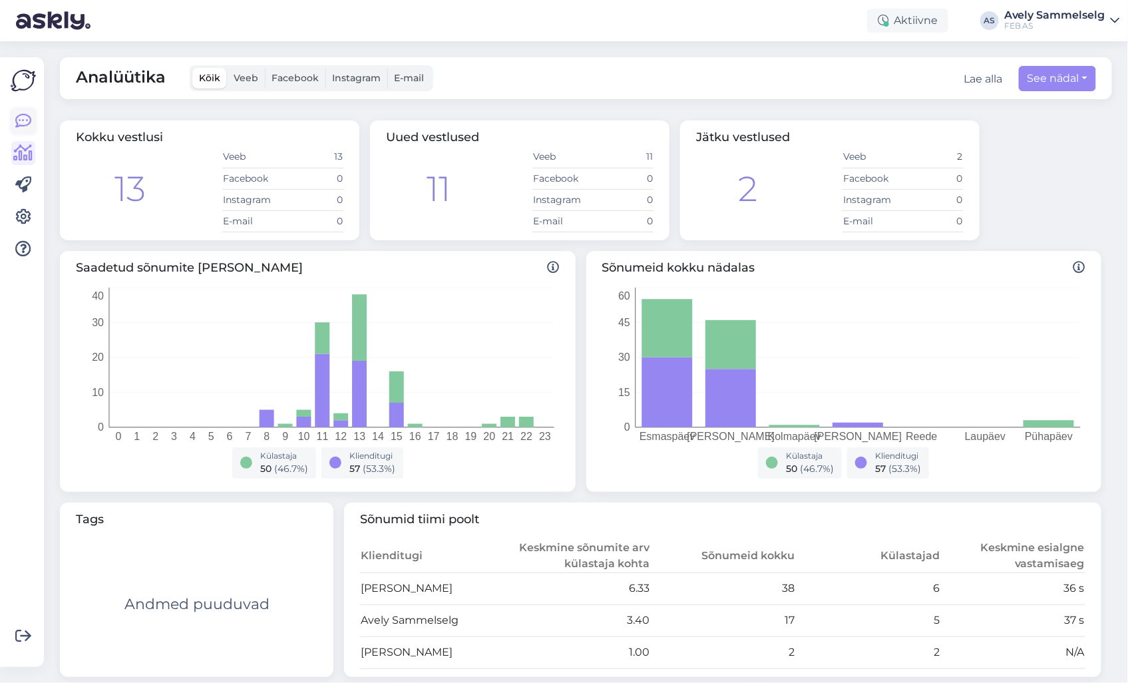 The width and height of the screenshot is (1128, 683). Describe the element at coordinates (360, 436) in the screenshot. I see `tspan: 13` at that location.